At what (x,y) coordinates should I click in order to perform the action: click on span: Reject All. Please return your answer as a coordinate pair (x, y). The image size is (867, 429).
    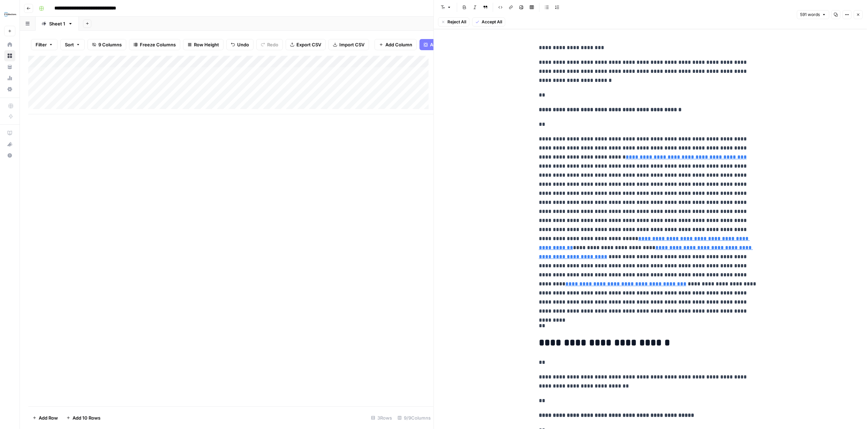
    Looking at the image, I should click on (457, 22).